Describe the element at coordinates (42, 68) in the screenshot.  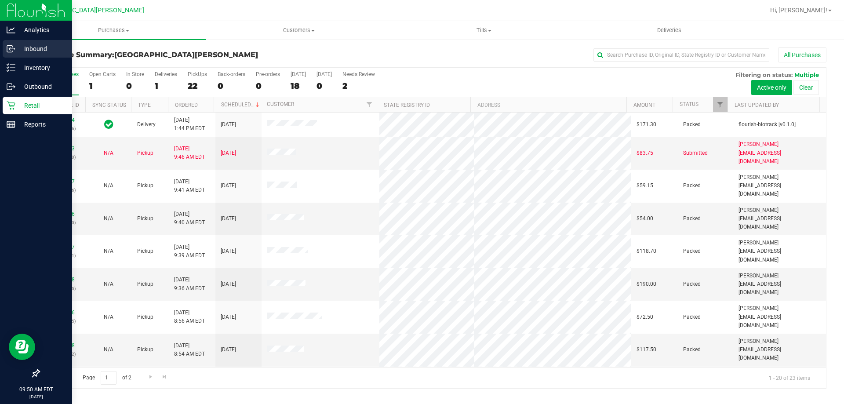
I see `p: Inventory` at that location.